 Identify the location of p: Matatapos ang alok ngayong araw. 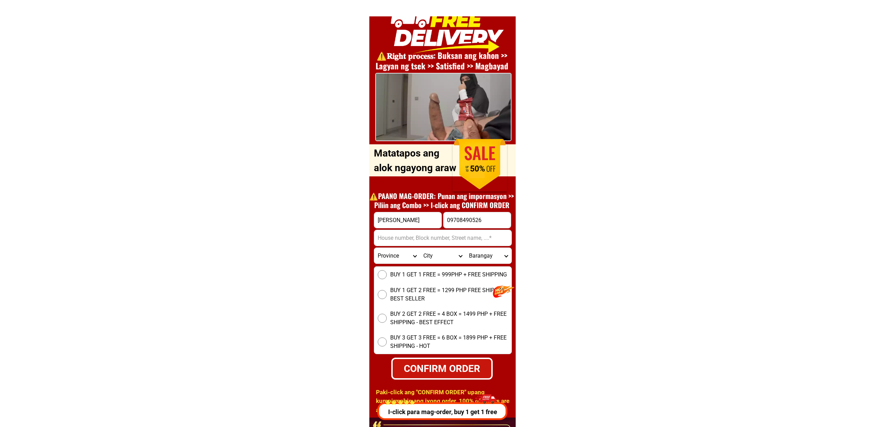
(417, 161).